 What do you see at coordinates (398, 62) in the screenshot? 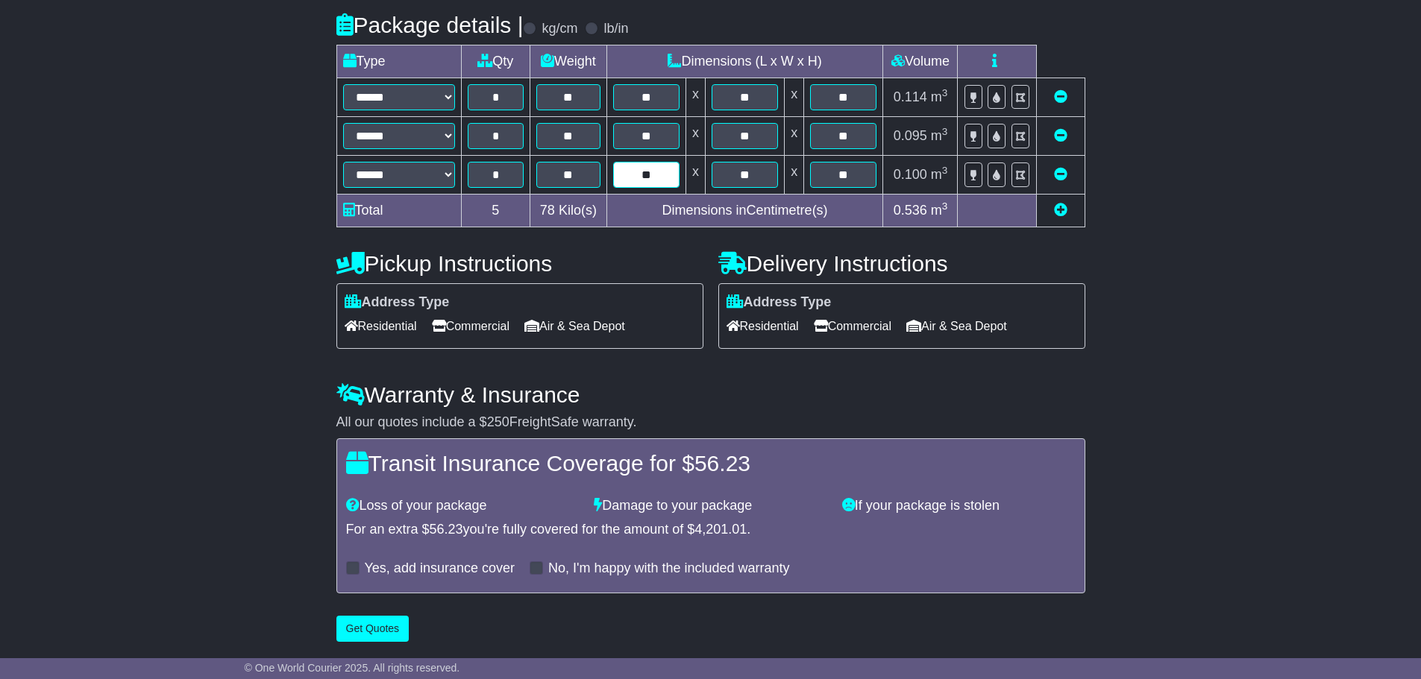
I see `td: Type` at bounding box center [398, 62].